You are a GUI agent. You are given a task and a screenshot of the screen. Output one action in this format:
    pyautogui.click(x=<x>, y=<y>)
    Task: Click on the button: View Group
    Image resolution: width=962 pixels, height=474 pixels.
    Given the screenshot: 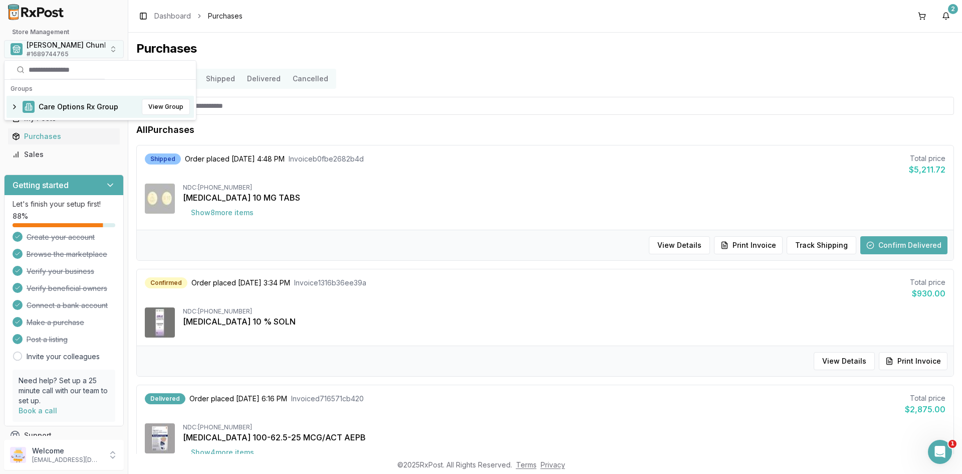 What is the action you would take?
    pyautogui.click(x=166, y=107)
    